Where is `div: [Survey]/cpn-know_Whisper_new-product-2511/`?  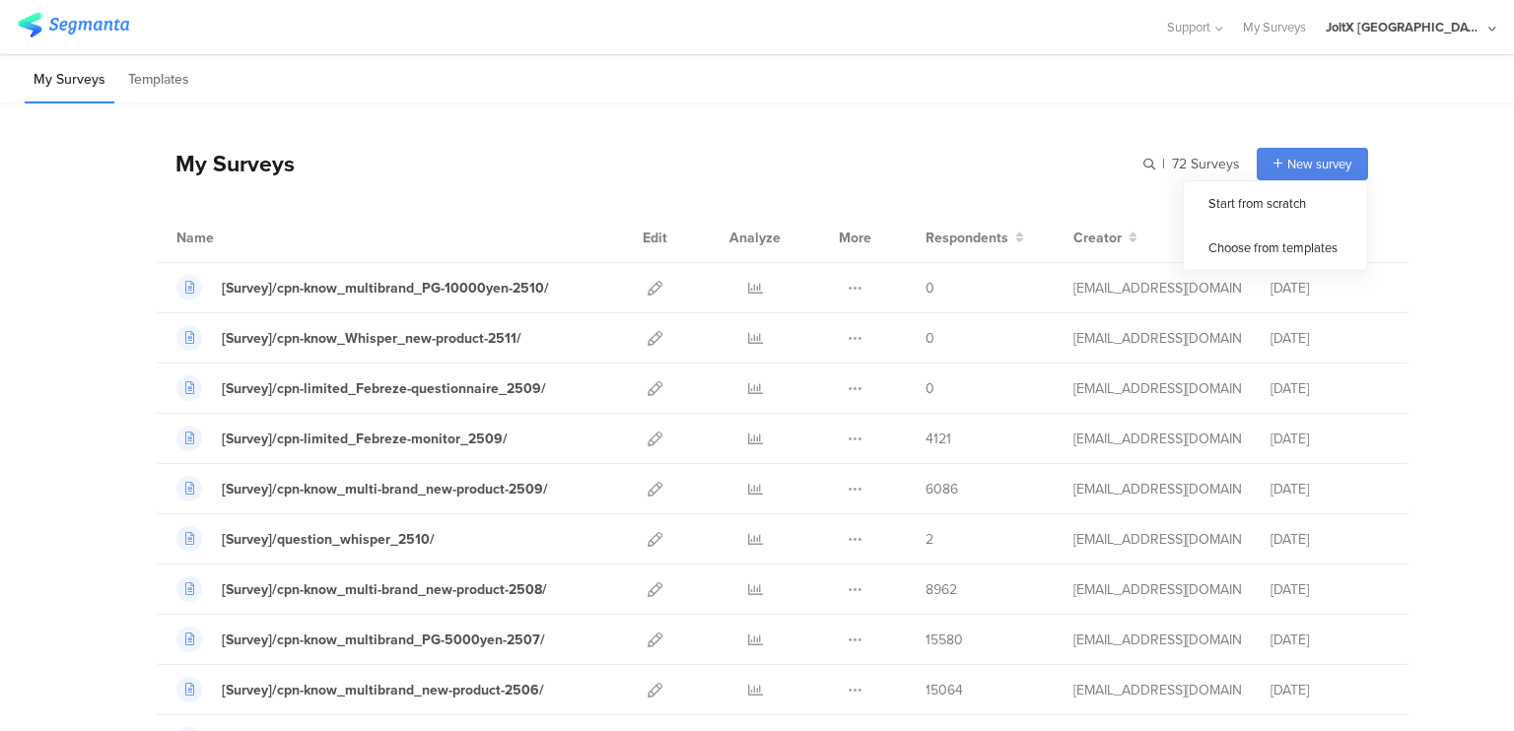 div: [Survey]/cpn-know_Whisper_new-product-2511/ is located at coordinates (372, 338).